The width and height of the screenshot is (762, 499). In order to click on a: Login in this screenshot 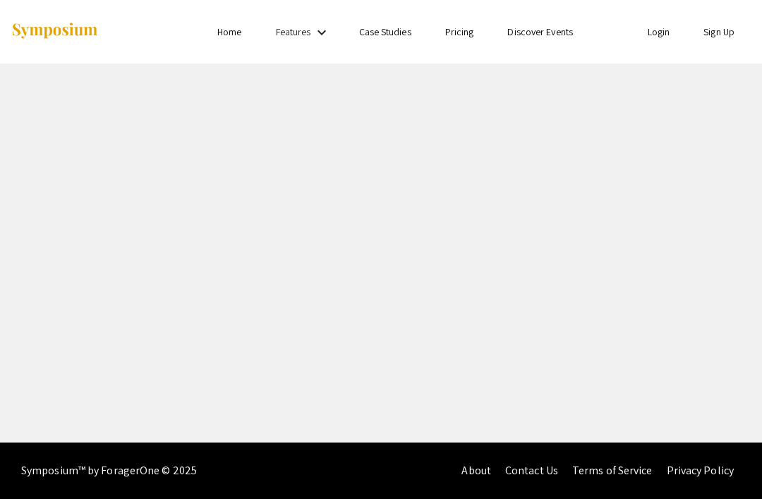, I will do `click(659, 32)`.